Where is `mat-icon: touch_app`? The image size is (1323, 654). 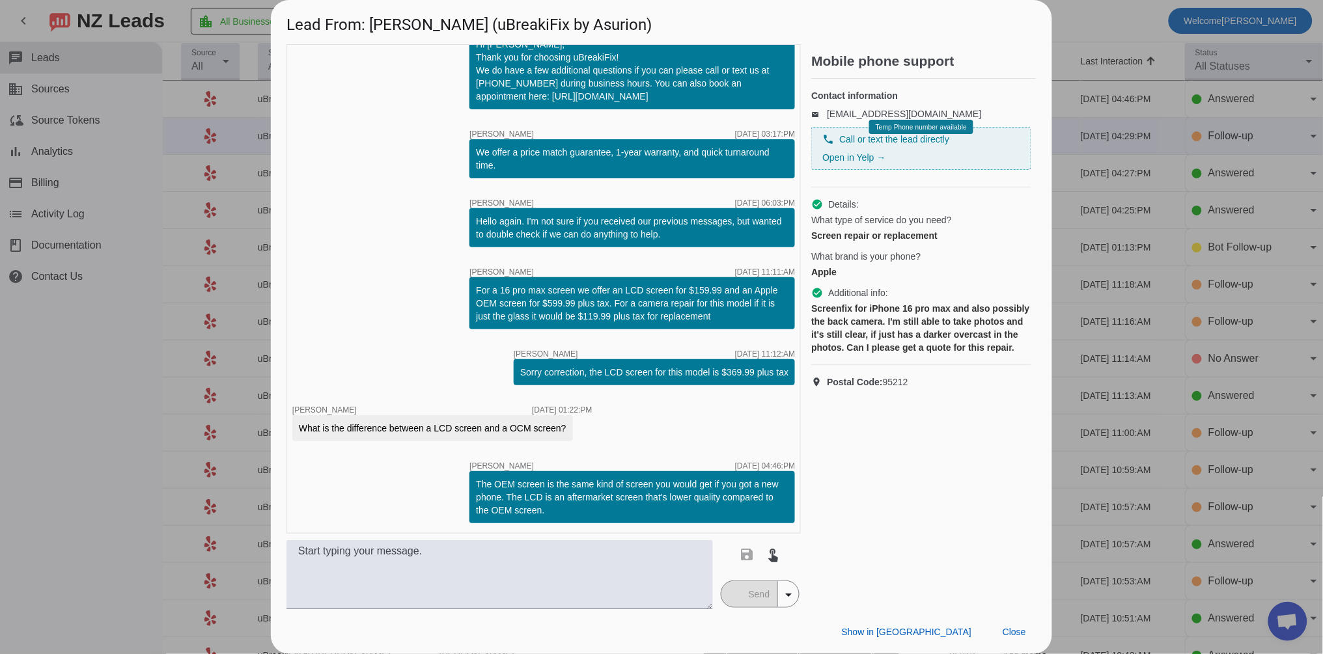 mat-icon: touch_app is located at coordinates (774, 555).